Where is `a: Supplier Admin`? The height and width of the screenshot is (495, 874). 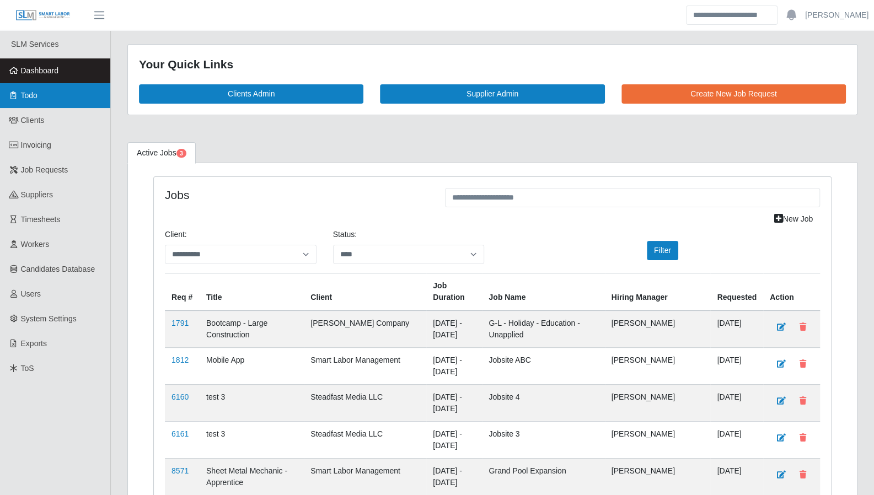 a: Supplier Admin is located at coordinates (492, 94).